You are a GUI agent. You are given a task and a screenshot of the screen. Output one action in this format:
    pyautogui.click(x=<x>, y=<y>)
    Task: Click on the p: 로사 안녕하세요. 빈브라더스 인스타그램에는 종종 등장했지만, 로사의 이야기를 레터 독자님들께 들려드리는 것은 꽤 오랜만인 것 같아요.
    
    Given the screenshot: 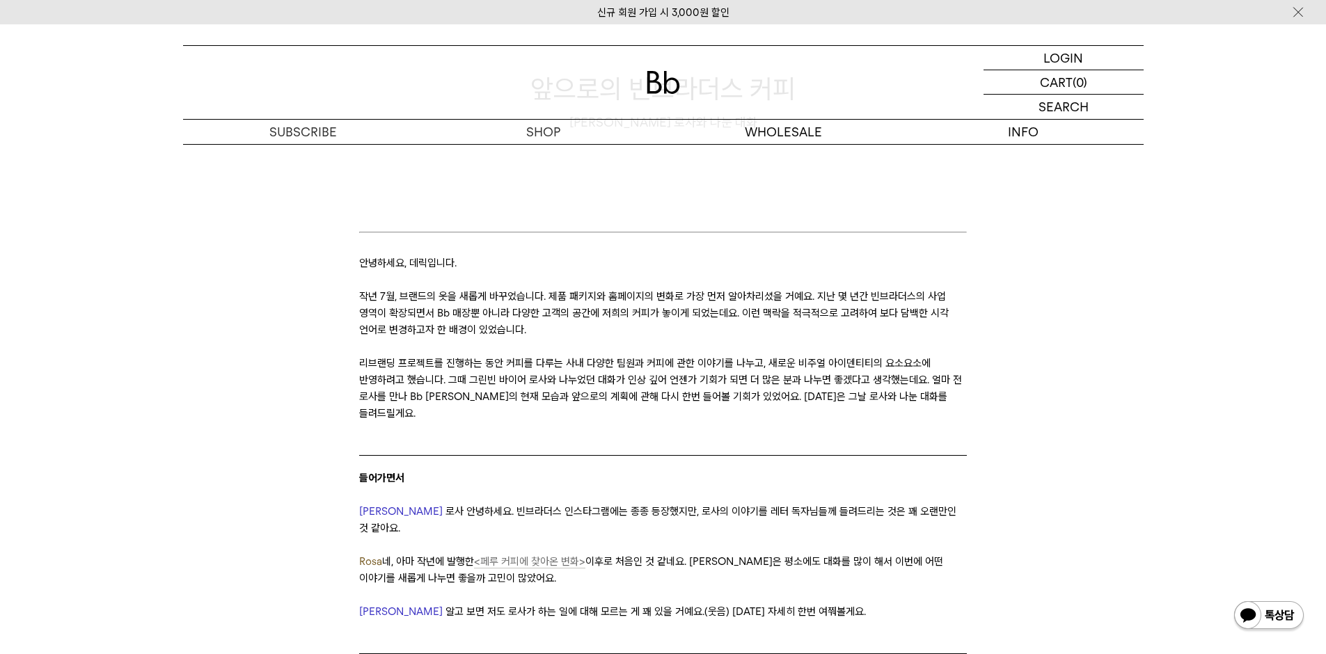 What is the action you would take?
    pyautogui.click(x=663, y=520)
    